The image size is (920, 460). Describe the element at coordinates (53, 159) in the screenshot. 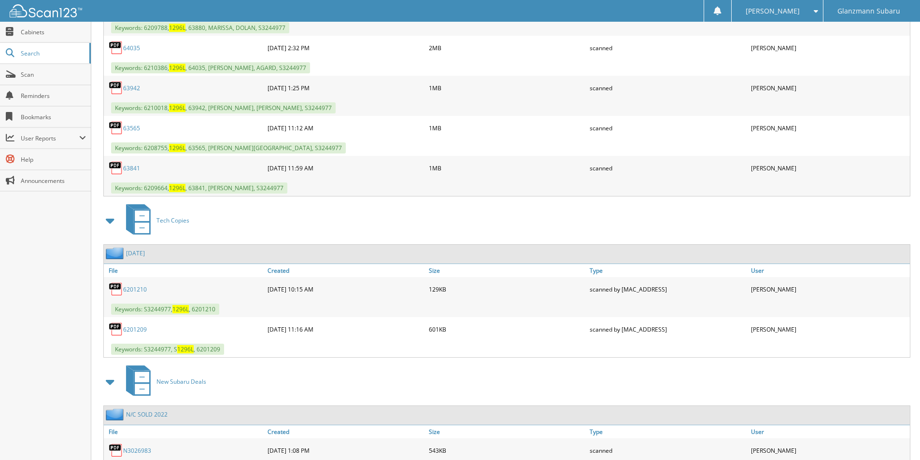

I see `span: Help` at that location.